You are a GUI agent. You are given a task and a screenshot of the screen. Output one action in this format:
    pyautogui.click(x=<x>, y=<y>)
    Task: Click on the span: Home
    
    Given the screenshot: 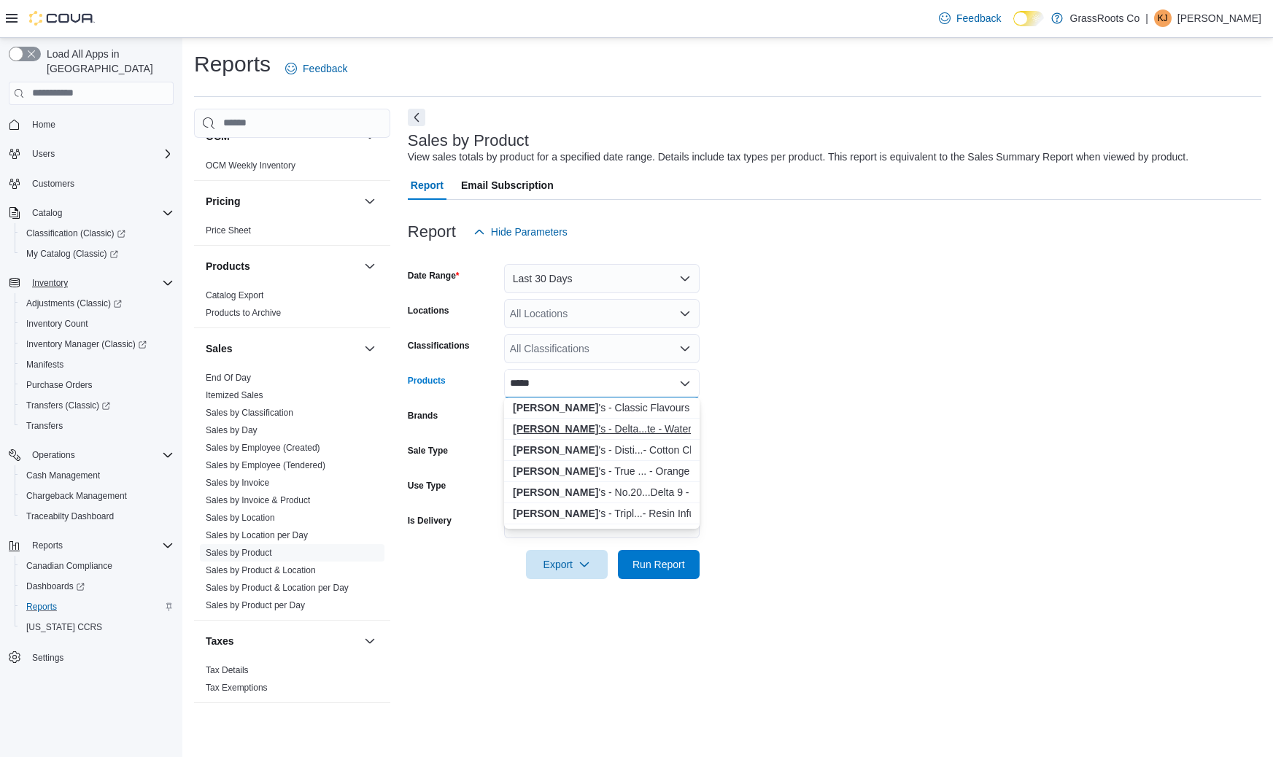 What is the action you would take?
    pyautogui.click(x=100, y=124)
    